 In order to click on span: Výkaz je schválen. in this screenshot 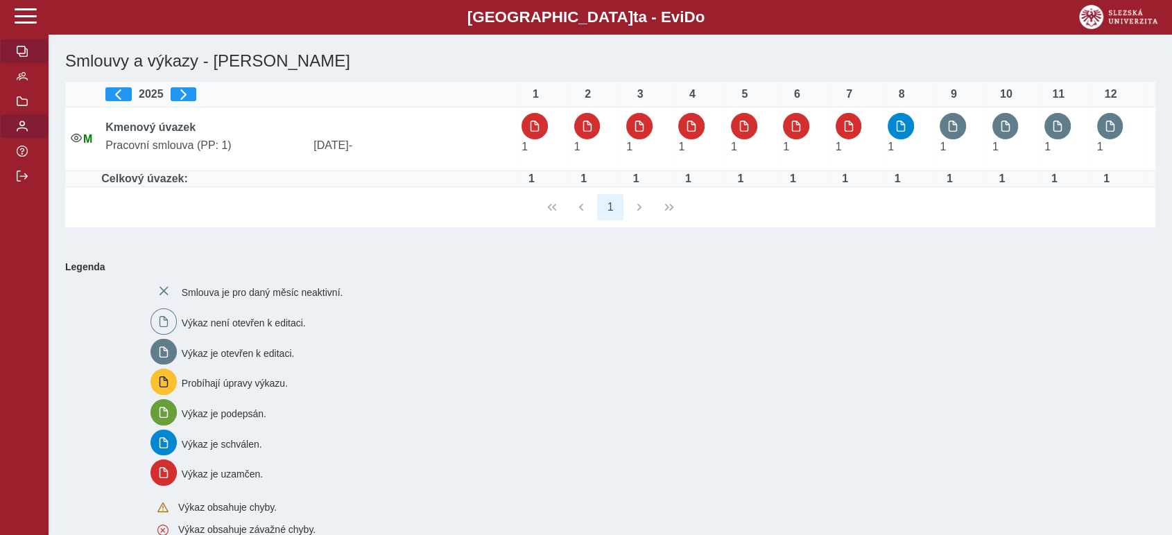, I will do `click(222, 444)`.